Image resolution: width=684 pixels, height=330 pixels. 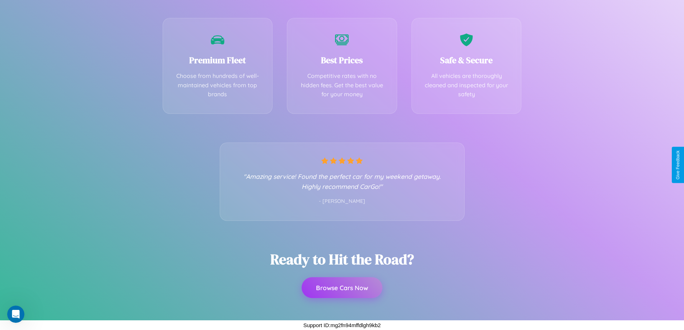 What do you see at coordinates (466, 60) in the screenshot?
I see `h3: Safe & Secure` at bounding box center [466, 60].